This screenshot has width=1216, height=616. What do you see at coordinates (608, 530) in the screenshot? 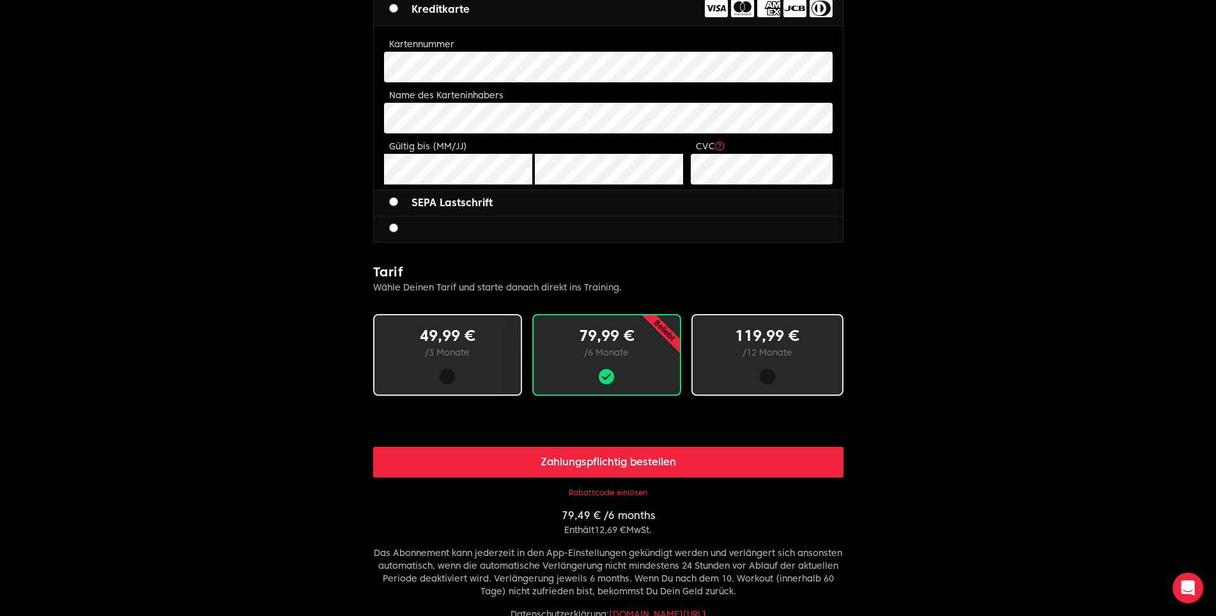
I see `p: Enthält 12,69 € MwSt.` at bounding box center [608, 530].